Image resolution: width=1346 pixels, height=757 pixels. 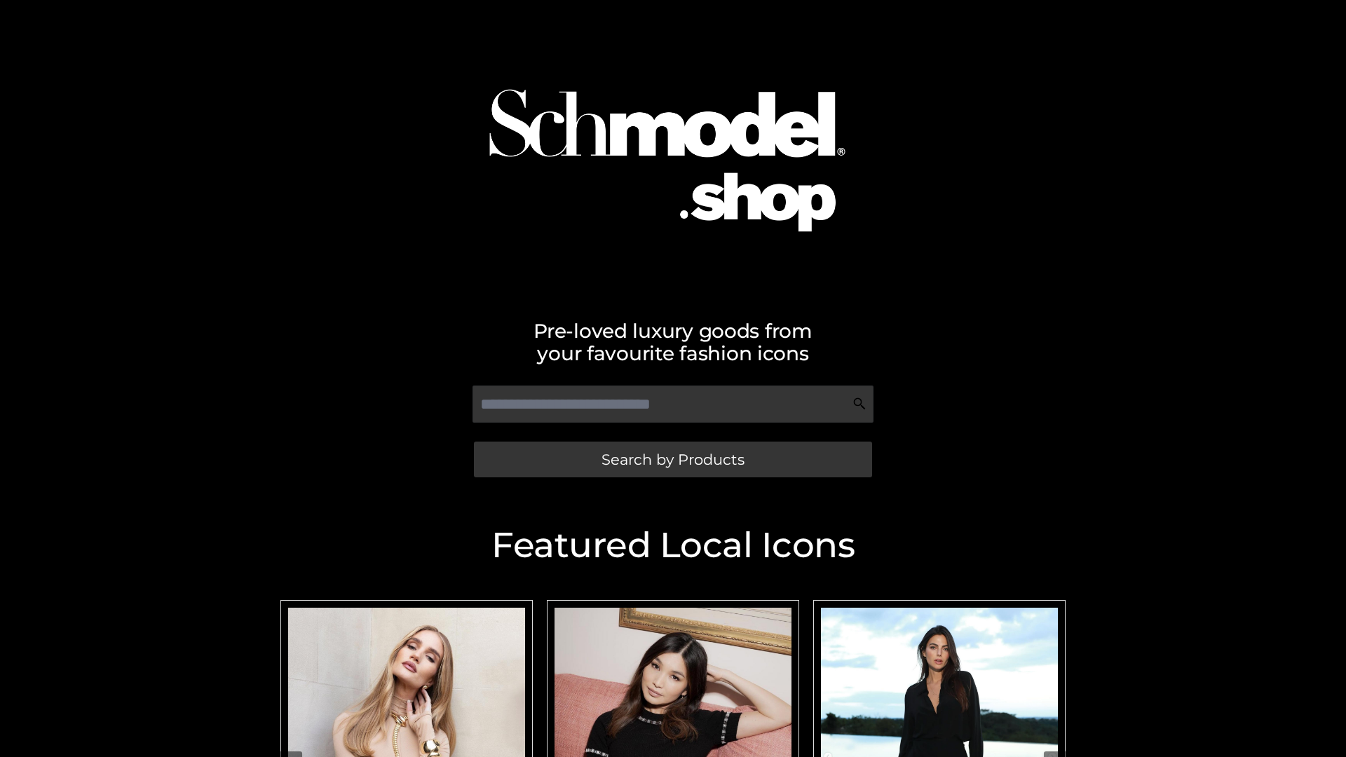 I want to click on h2: Featured Local Icons​, so click(x=673, y=545).